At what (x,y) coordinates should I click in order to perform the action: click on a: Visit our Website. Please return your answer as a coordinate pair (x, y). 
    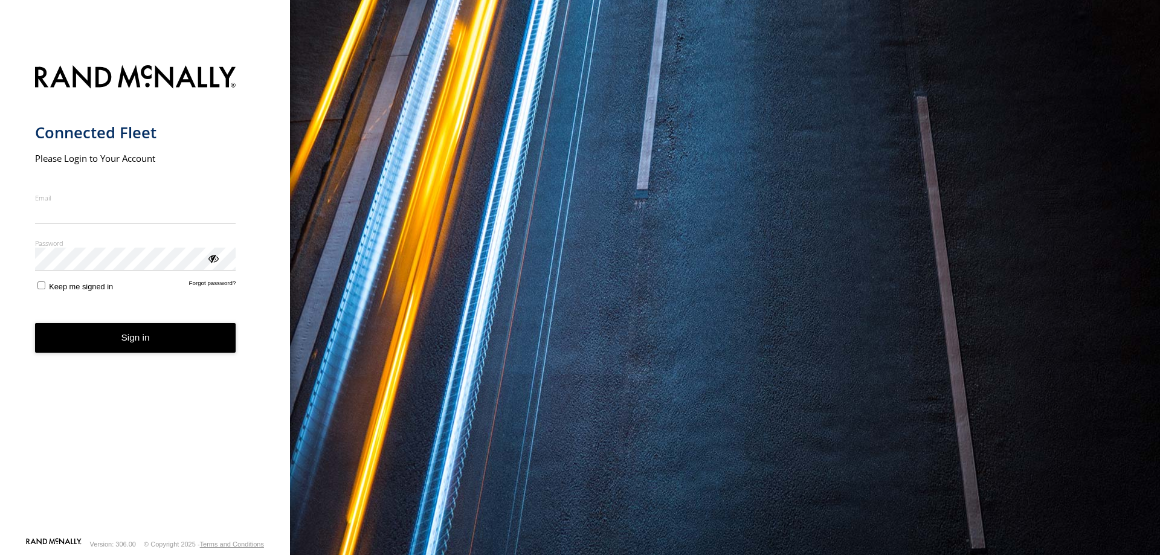
    Looking at the image, I should click on (54, 545).